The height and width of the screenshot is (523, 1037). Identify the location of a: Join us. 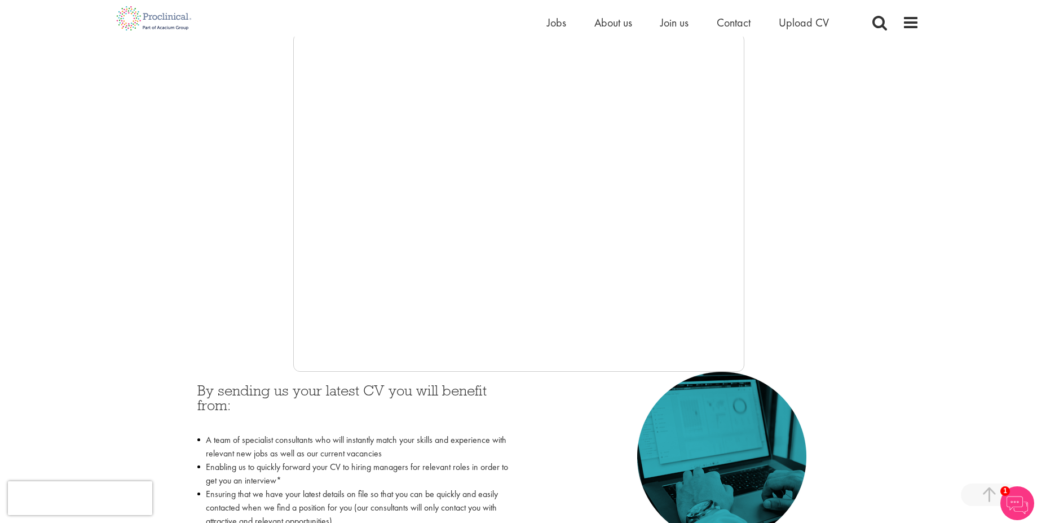
(674, 23).